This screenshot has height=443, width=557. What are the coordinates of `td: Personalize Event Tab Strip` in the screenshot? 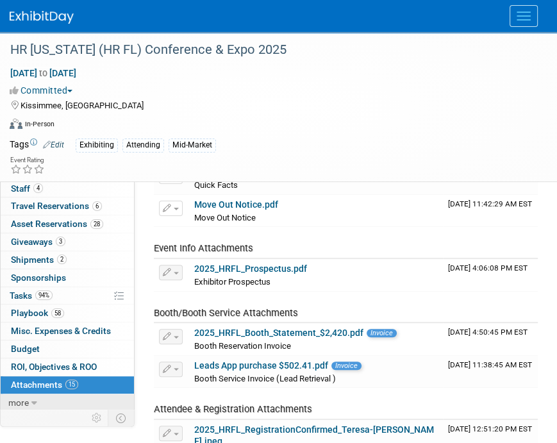 It's located at (97, 418).